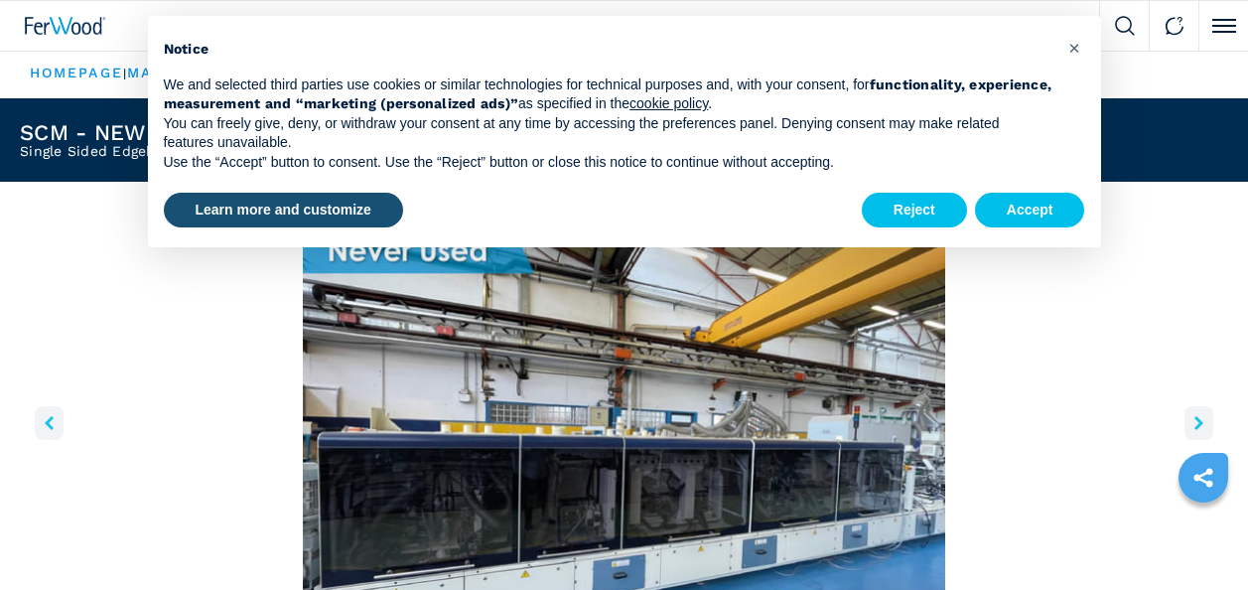  I want to click on strong: functionality, experience, measurement and “marketing (personalized ads)”, so click(608, 94).